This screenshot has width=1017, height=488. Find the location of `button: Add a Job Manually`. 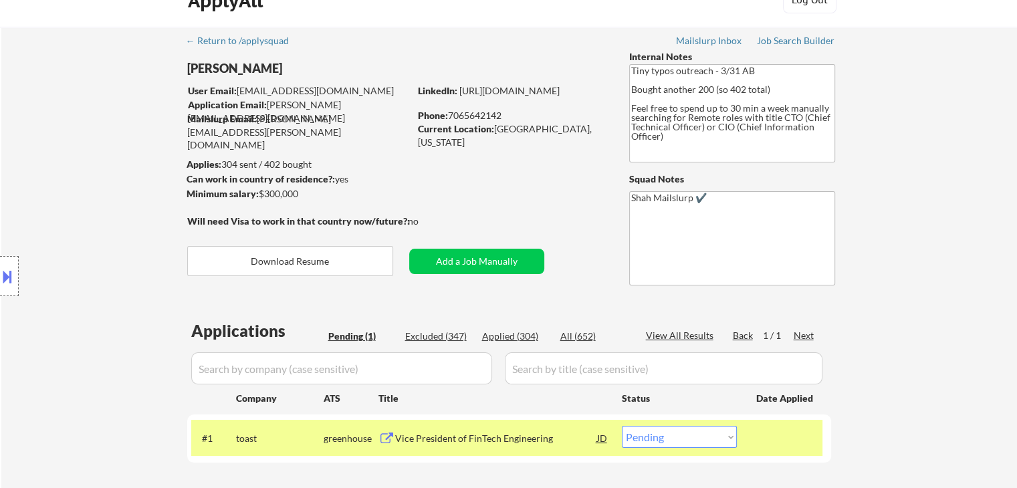

button: Add a Job Manually is located at coordinates (477, 262).